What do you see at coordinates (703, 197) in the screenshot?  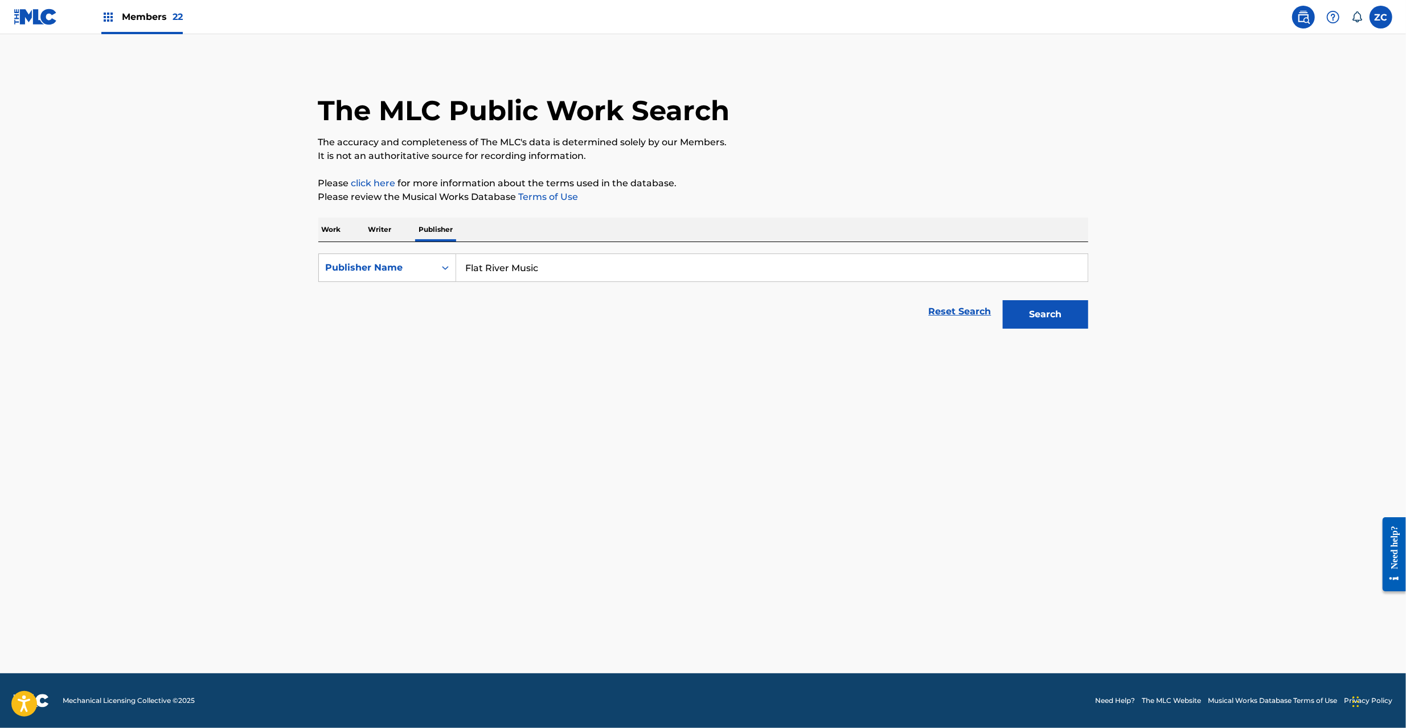 I see `p: Please review the Musical Works Database` at bounding box center [703, 197].